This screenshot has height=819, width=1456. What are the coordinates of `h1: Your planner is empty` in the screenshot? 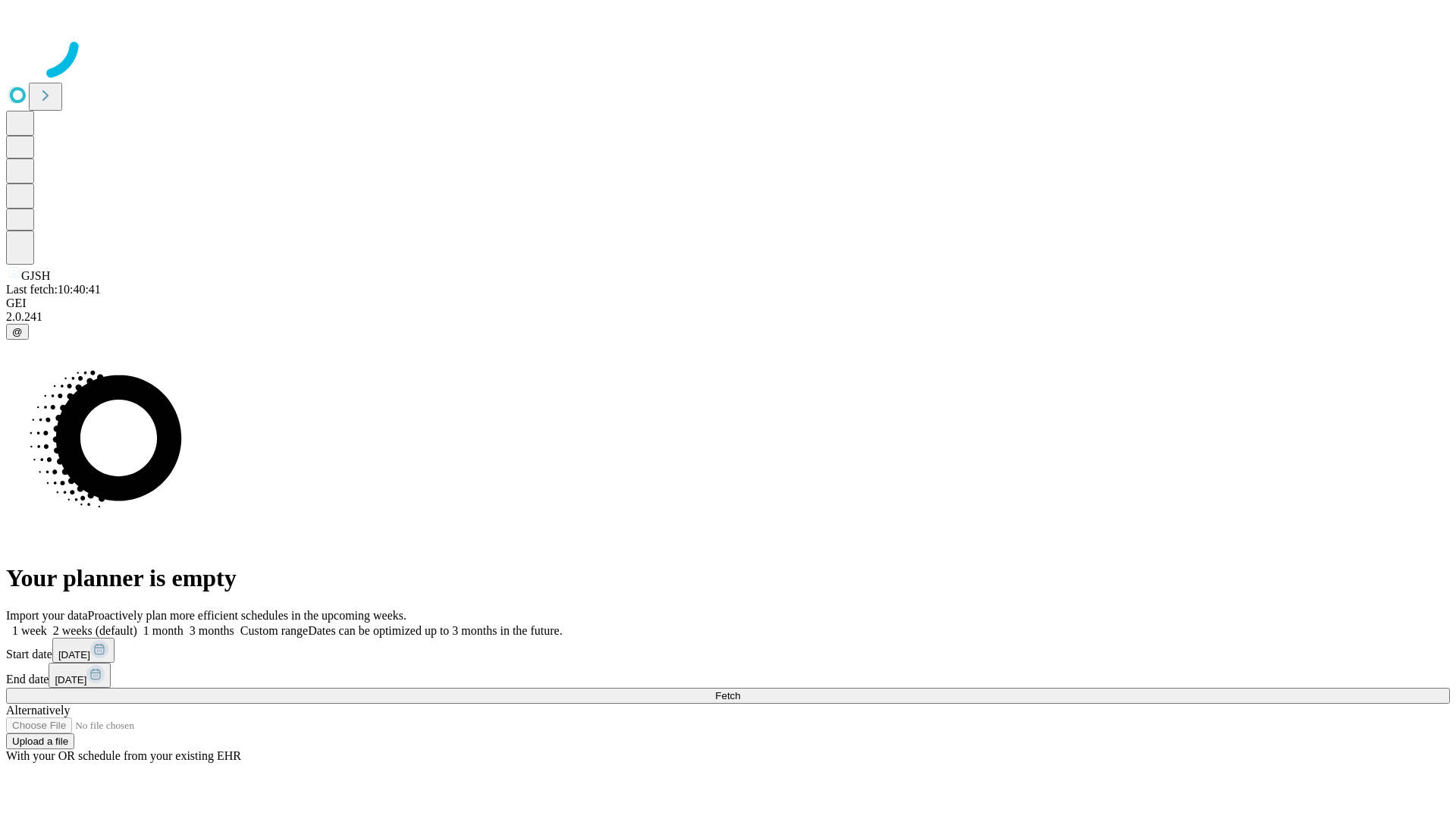 It's located at (728, 577).